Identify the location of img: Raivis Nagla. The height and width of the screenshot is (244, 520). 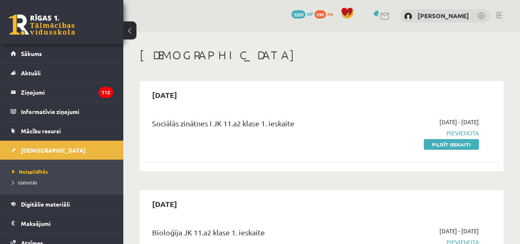
(408, 16).